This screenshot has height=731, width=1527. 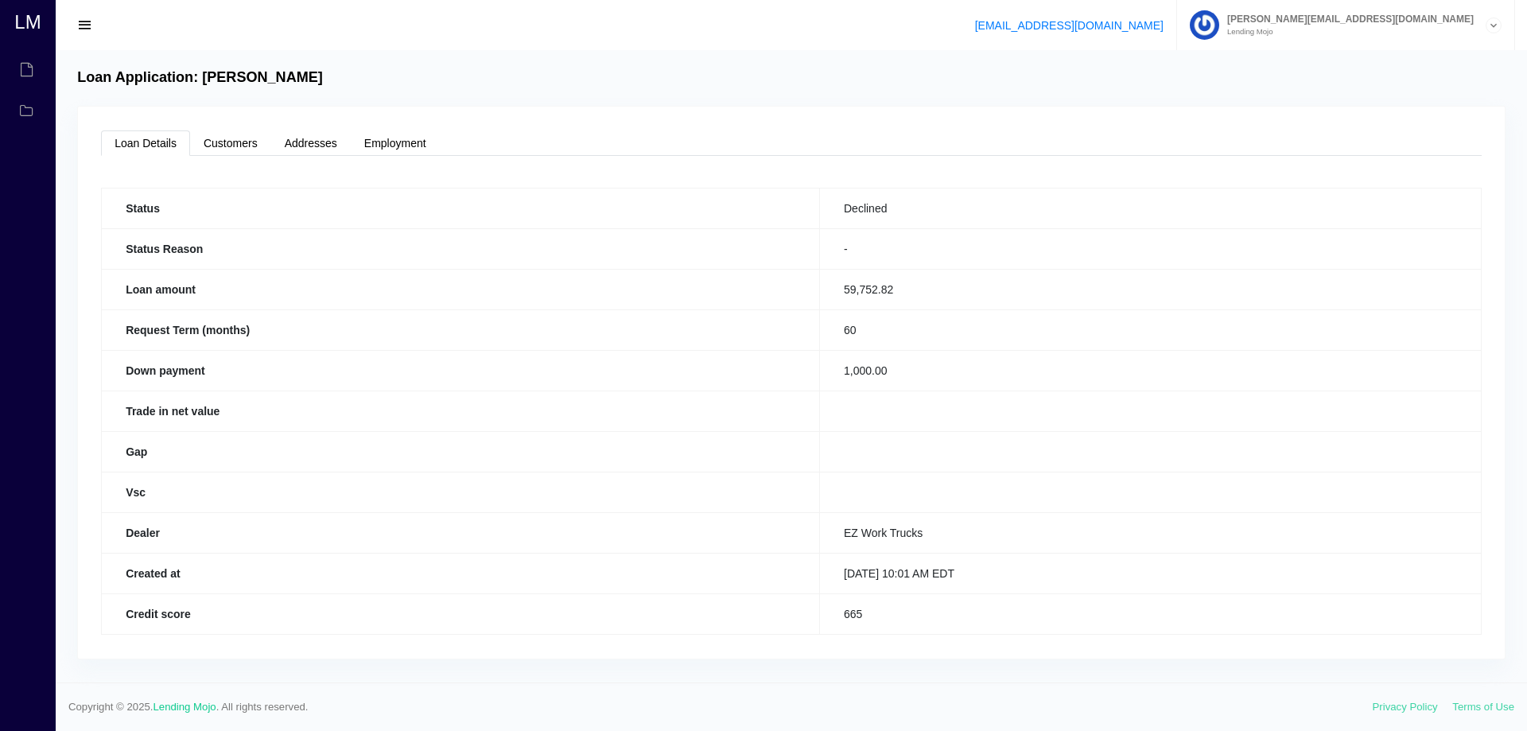 I want to click on a: Addresses, so click(x=311, y=143).